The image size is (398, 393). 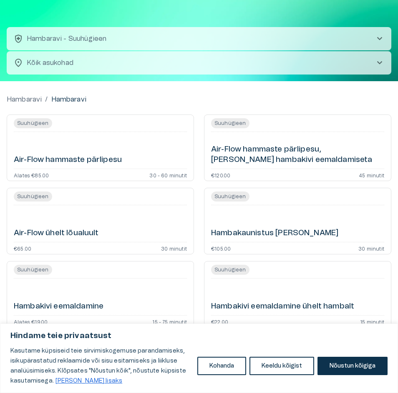 What do you see at coordinates (18, 39) in the screenshot?
I see `span: health_and_safety` at bounding box center [18, 39].